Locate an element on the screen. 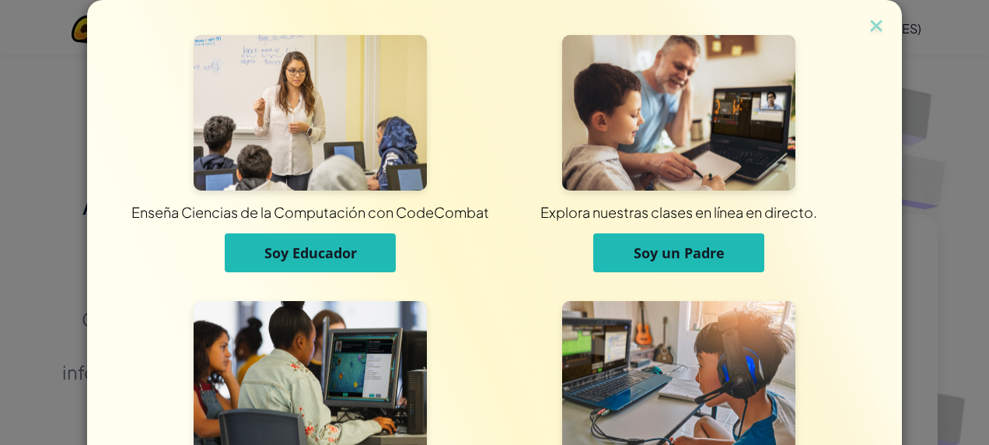 The height and width of the screenshot is (445, 989). img: close icon is located at coordinates (876, 27).